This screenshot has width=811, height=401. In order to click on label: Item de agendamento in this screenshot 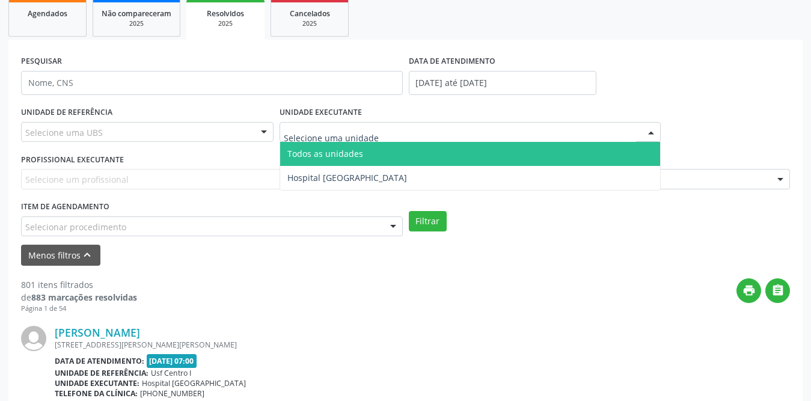, I will do `click(65, 207)`.